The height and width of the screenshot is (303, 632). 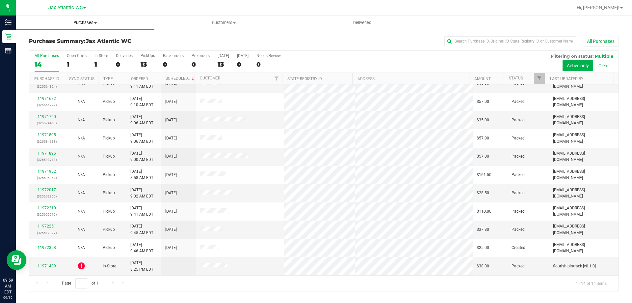 I want to click on span: Created, so click(x=519, y=247).